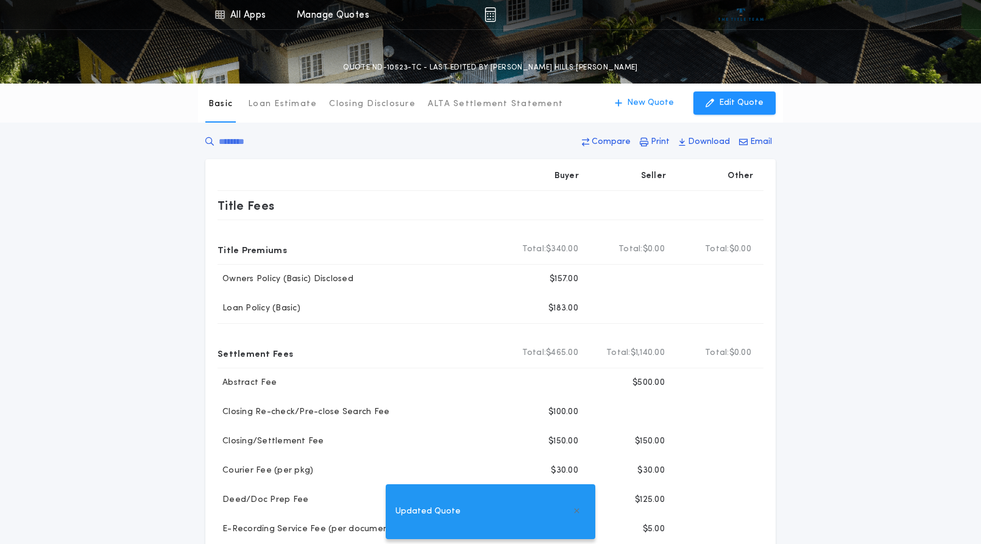 This screenshot has height=544, width=981. I want to click on span: $340.00, so click(562, 249).